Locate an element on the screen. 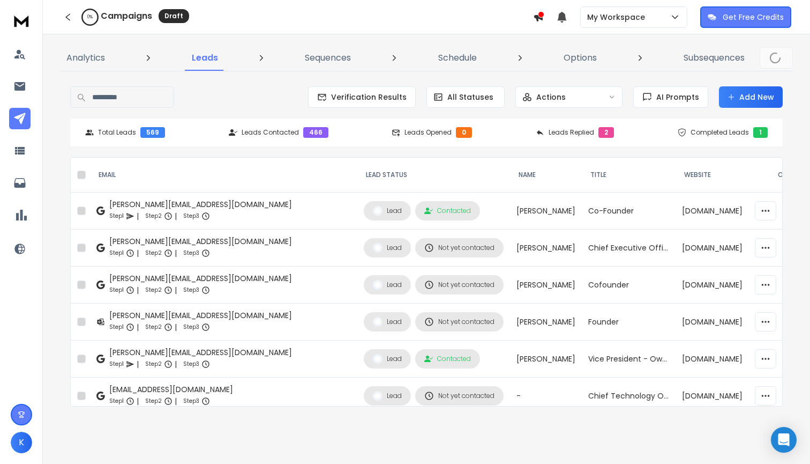 The image size is (810, 464). button: Verification Results is located at coordinates (362, 97).